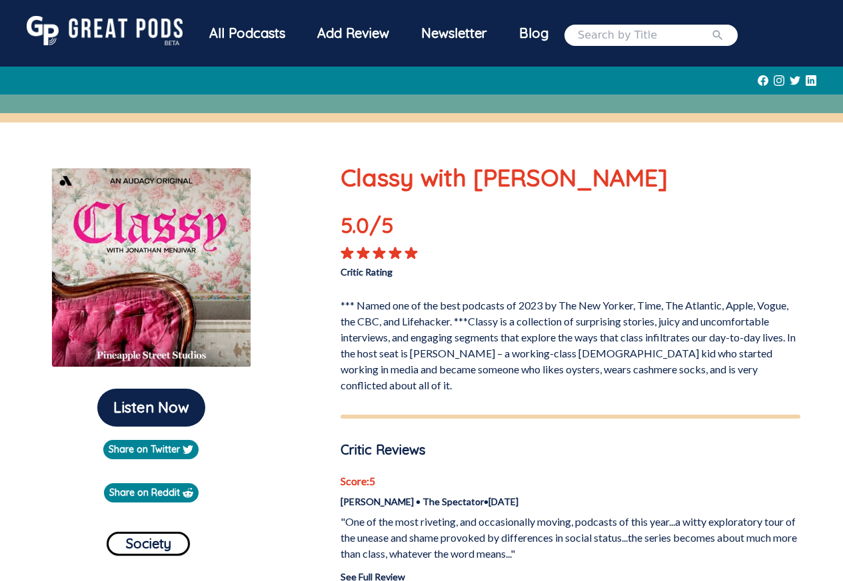  What do you see at coordinates (455, 269) in the screenshot?
I see `p: Critic Rating` at bounding box center [455, 269].